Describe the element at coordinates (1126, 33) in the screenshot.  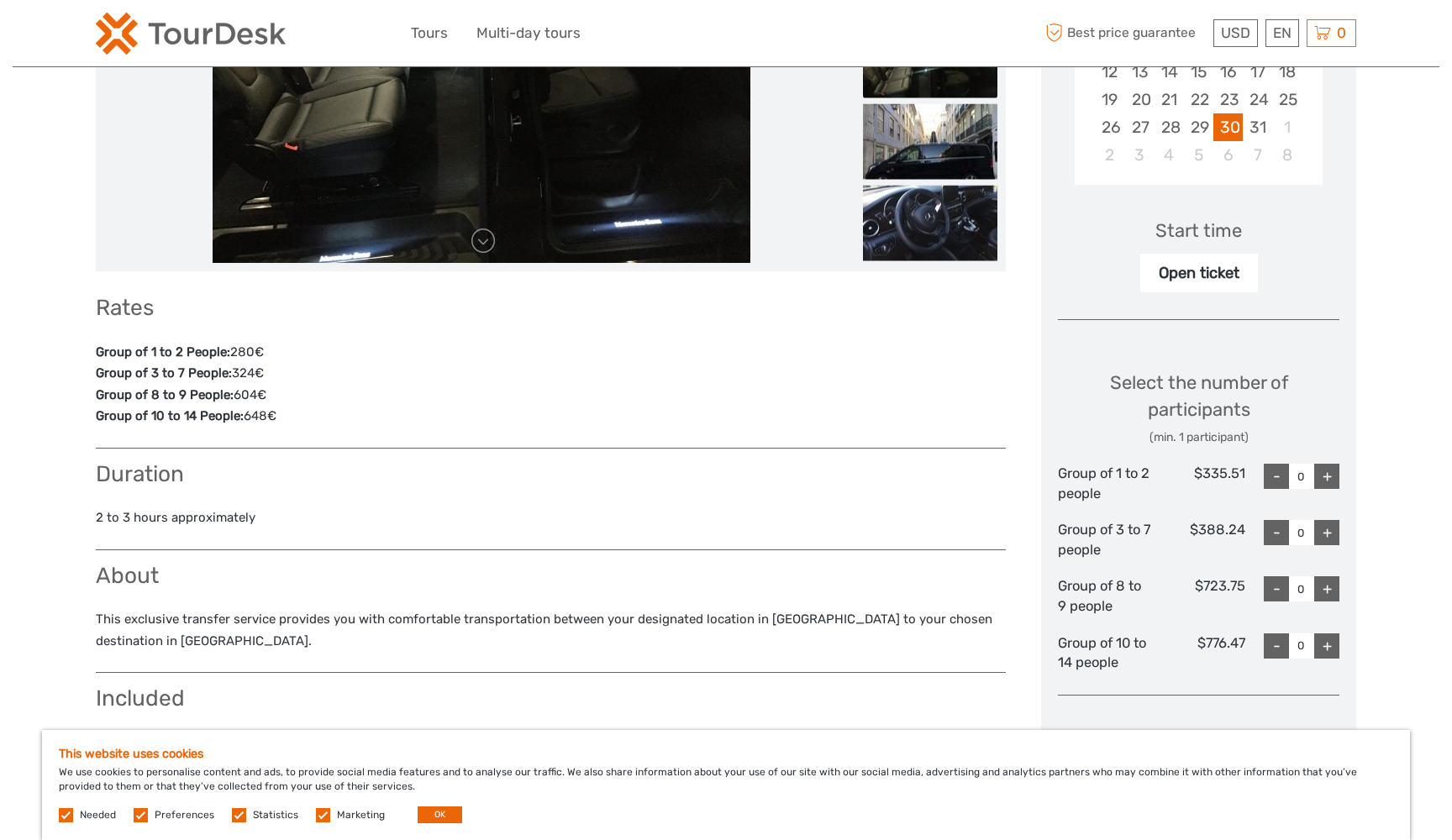
I see `span: Best price guarantee` at that location.